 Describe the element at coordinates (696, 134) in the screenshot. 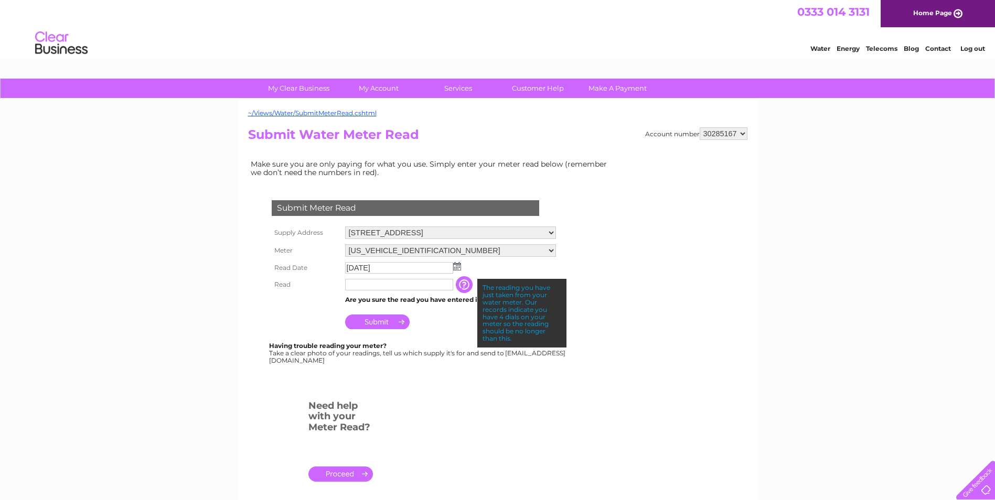

I see `div: Account number` at that location.